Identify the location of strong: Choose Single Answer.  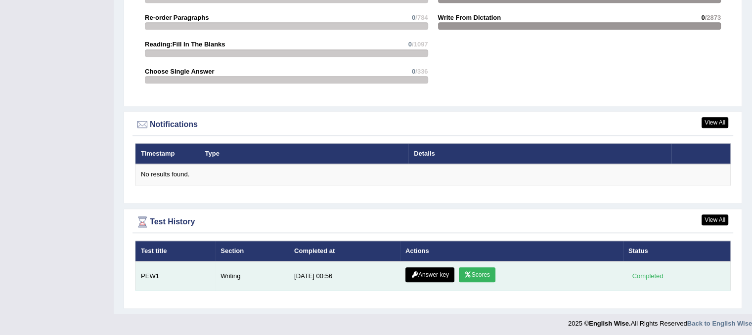
(179, 71).